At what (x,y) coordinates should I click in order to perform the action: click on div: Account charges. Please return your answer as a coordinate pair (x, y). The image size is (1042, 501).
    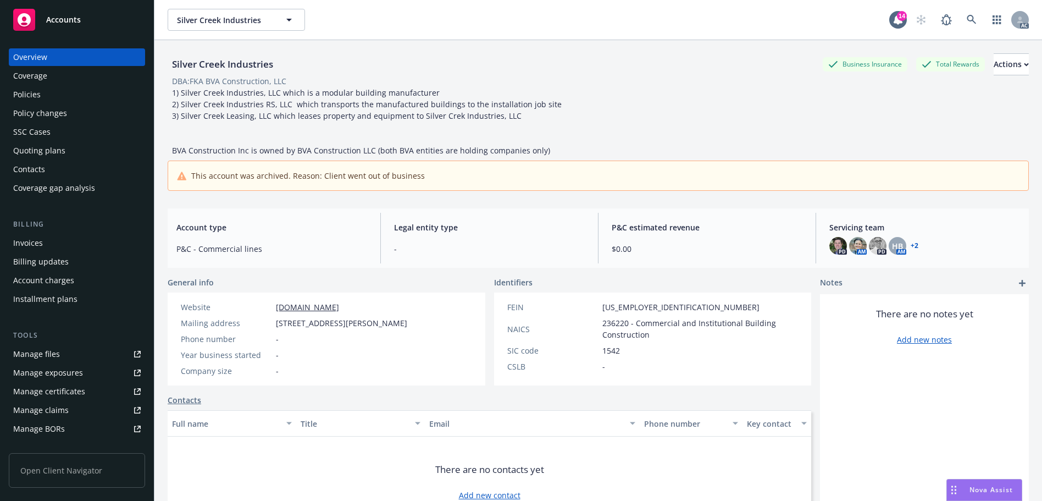
    Looking at the image, I should click on (43, 280).